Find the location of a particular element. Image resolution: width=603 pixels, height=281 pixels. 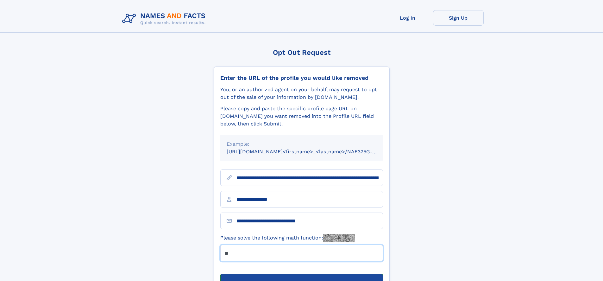

a: Log In is located at coordinates (407, 18).